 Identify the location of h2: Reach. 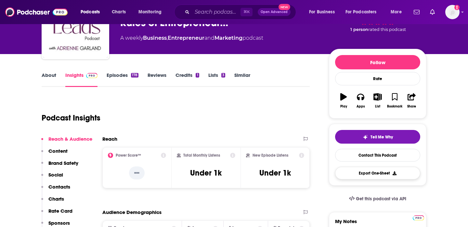
(110, 139).